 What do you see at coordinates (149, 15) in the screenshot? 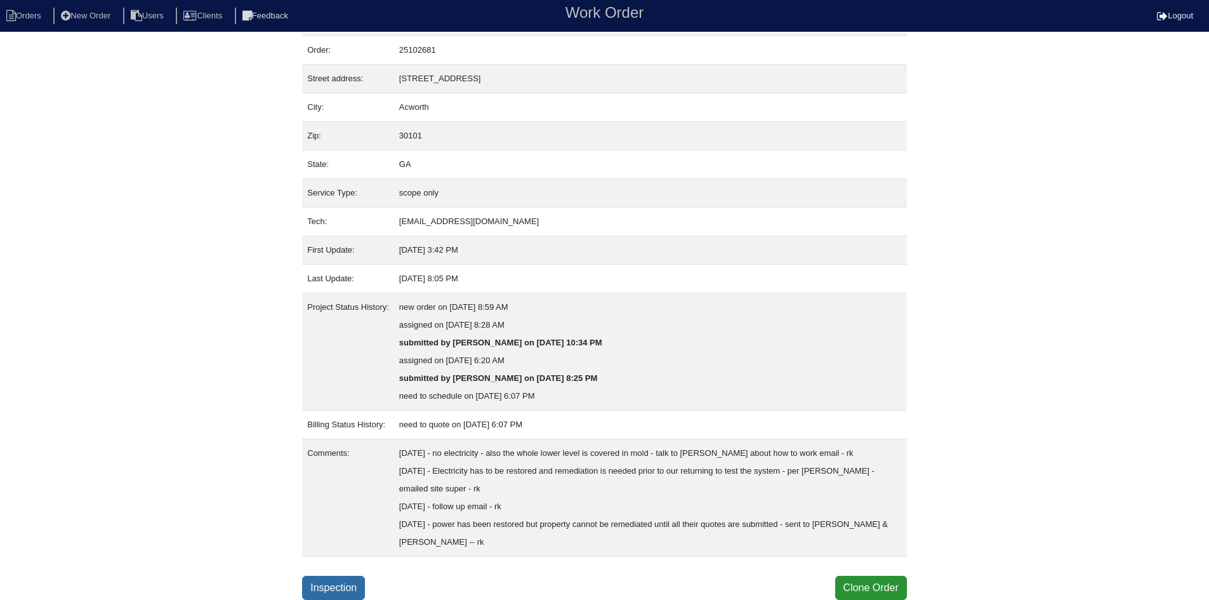
I see `a: Users` at bounding box center [149, 15].